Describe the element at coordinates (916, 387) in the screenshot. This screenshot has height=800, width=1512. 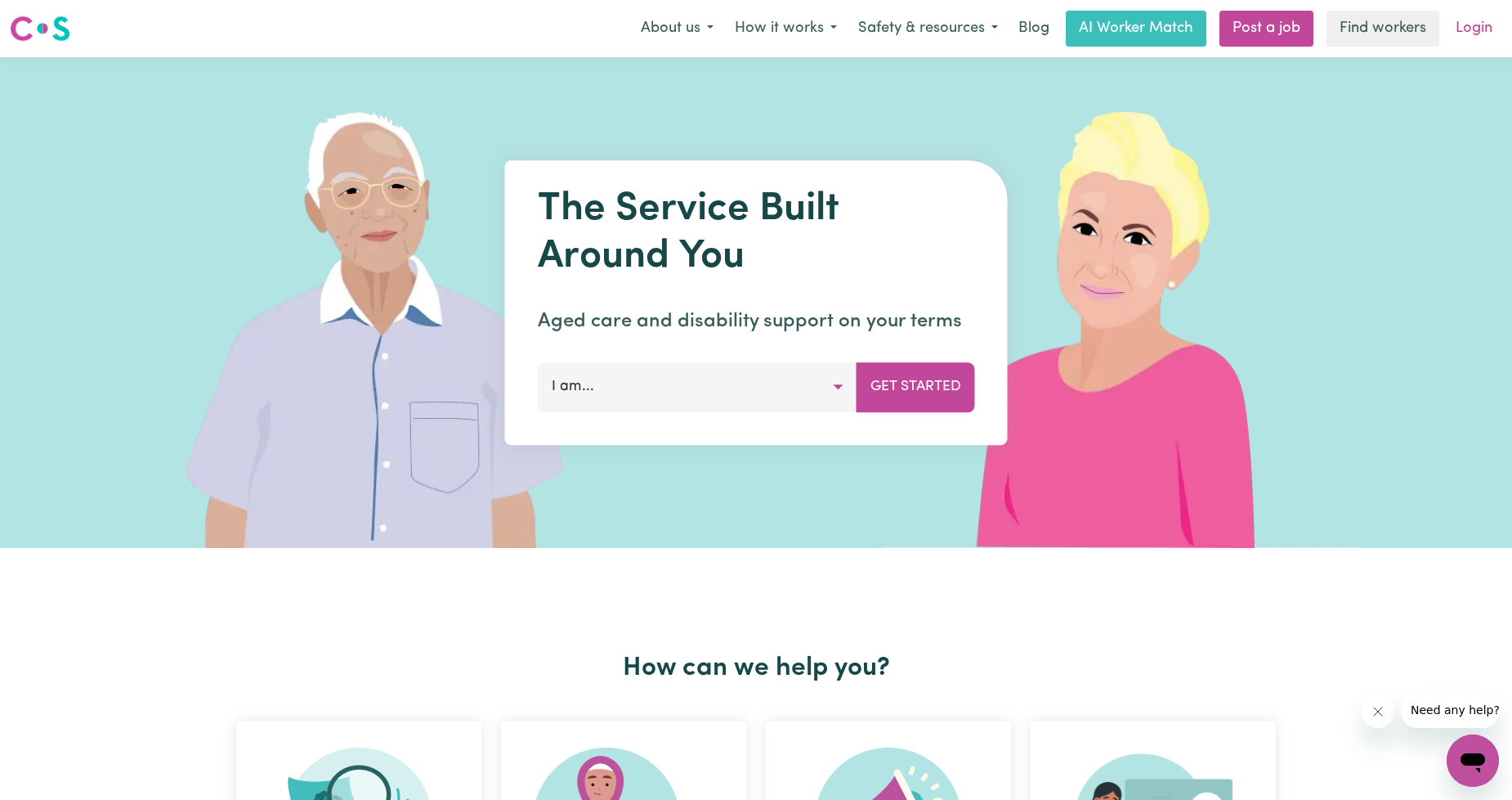
I see `button: Get Started` at that location.